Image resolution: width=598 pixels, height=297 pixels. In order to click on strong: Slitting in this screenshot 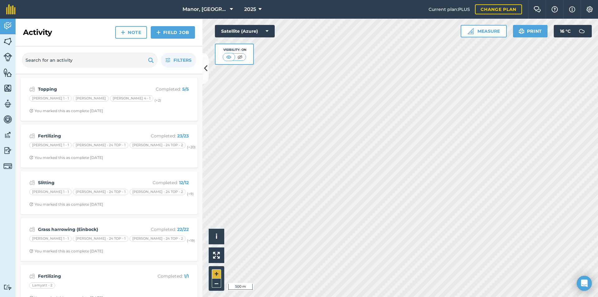, I will do `click(87, 183)`.